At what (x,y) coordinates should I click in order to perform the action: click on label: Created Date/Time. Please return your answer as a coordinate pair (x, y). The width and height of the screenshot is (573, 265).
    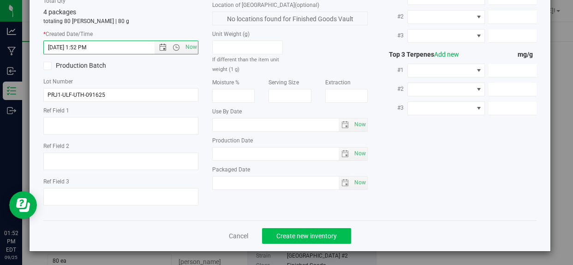
    Looking at the image, I should click on (121, 34).